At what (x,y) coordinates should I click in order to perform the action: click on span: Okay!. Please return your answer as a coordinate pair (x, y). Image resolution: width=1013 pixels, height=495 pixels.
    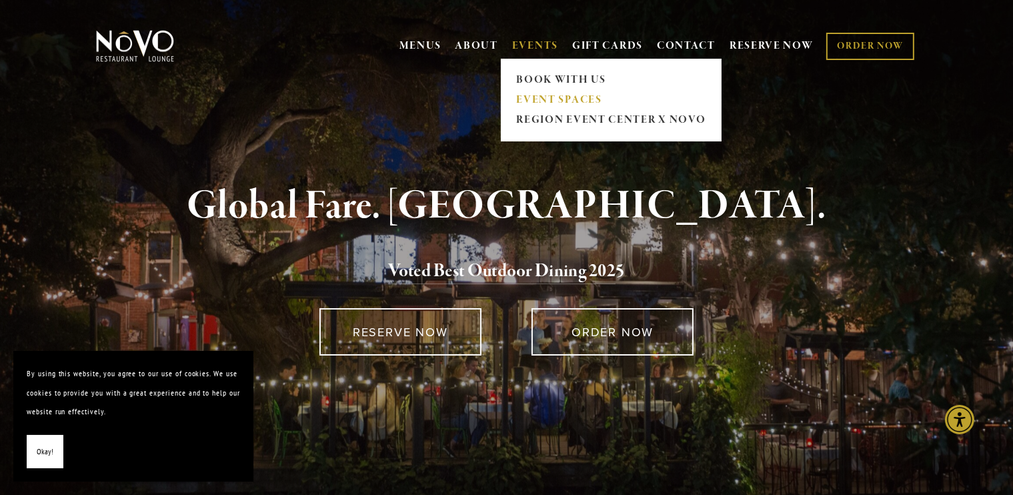
    Looking at the image, I should click on (45, 452).